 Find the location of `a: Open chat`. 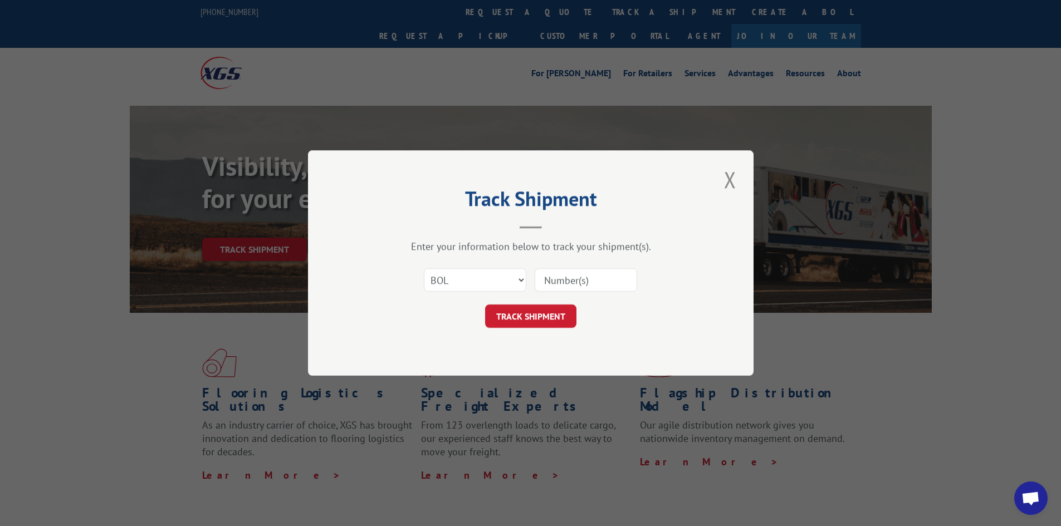

a: Open chat is located at coordinates (1031, 498).